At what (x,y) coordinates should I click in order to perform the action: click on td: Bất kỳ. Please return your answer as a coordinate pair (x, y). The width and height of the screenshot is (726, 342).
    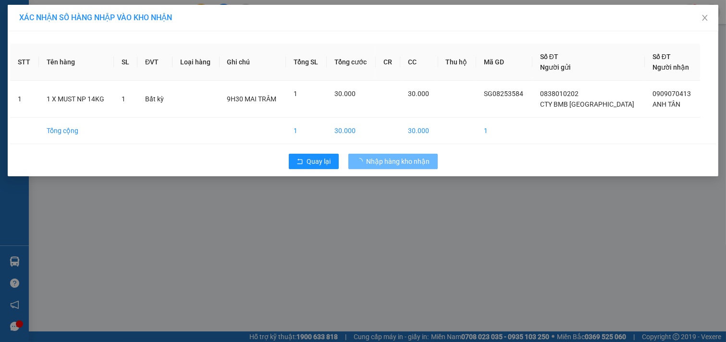
    Looking at the image, I should click on (155, 99).